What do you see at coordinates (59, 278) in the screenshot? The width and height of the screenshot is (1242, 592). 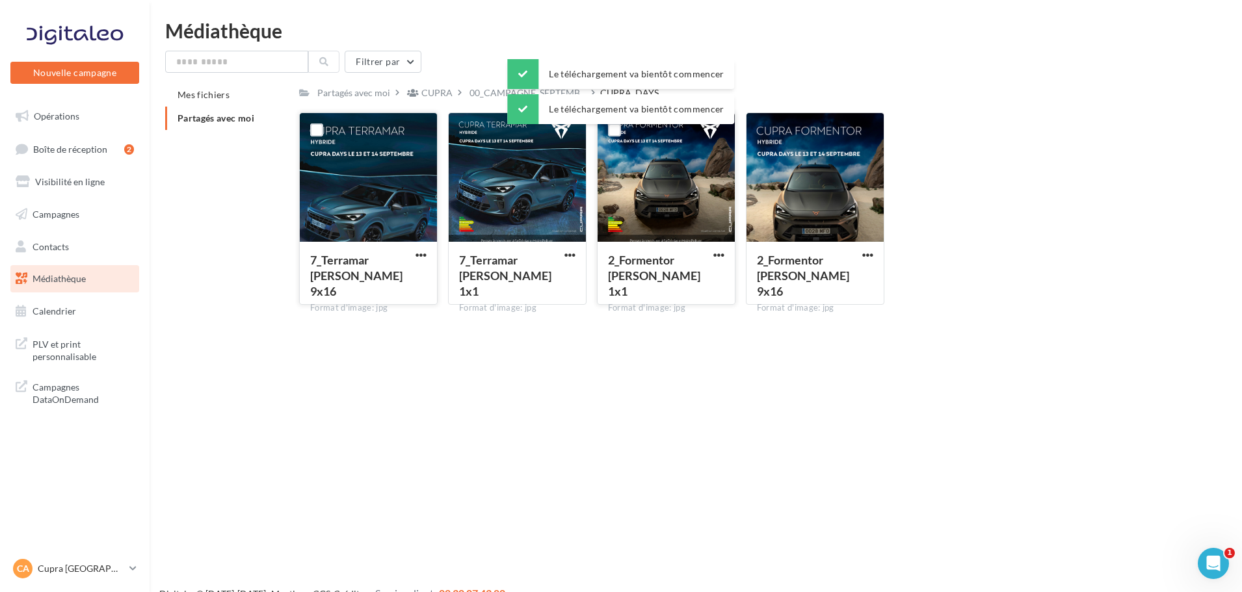 I see `span: Médiathèque` at bounding box center [59, 278].